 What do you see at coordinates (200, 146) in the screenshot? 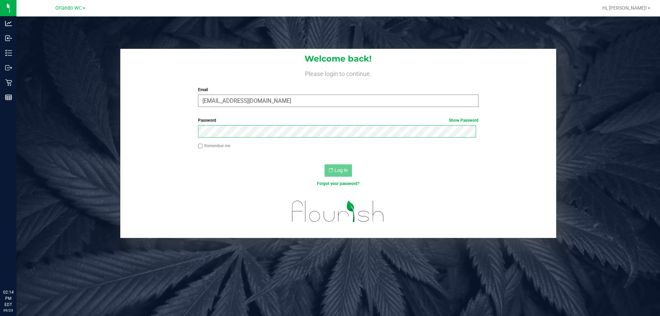
I see `input: Remember me` at bounding box center [200, 146].